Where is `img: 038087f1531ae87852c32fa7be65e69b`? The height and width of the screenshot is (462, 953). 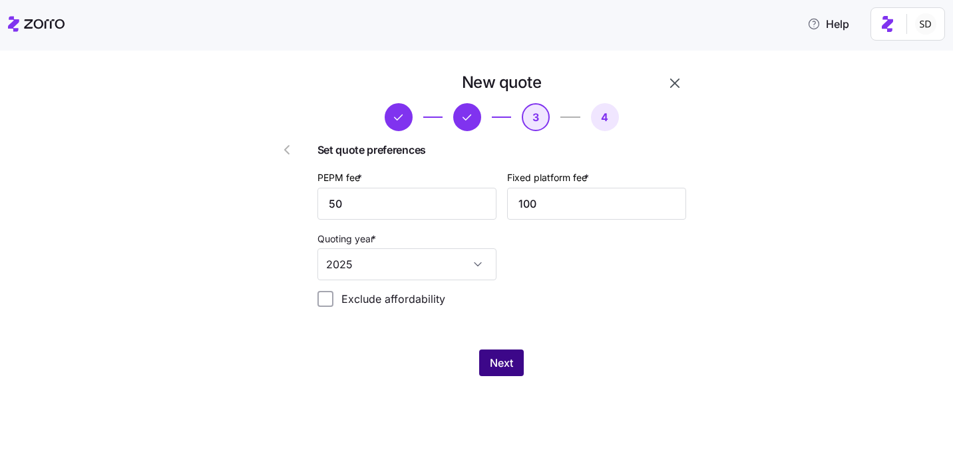 img: 038087f1531ae87852c32fa7be65e69b is located at coordinates (926, 24).